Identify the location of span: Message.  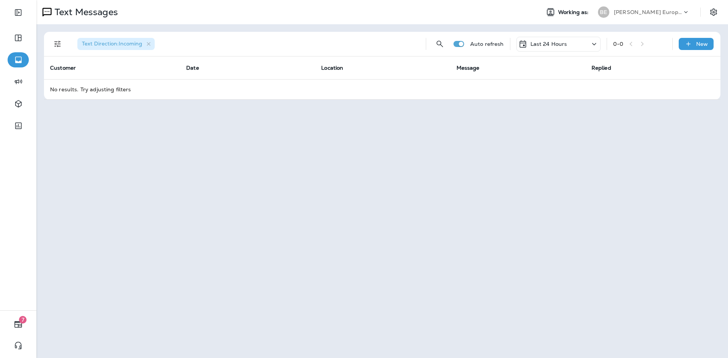
(468, 68).